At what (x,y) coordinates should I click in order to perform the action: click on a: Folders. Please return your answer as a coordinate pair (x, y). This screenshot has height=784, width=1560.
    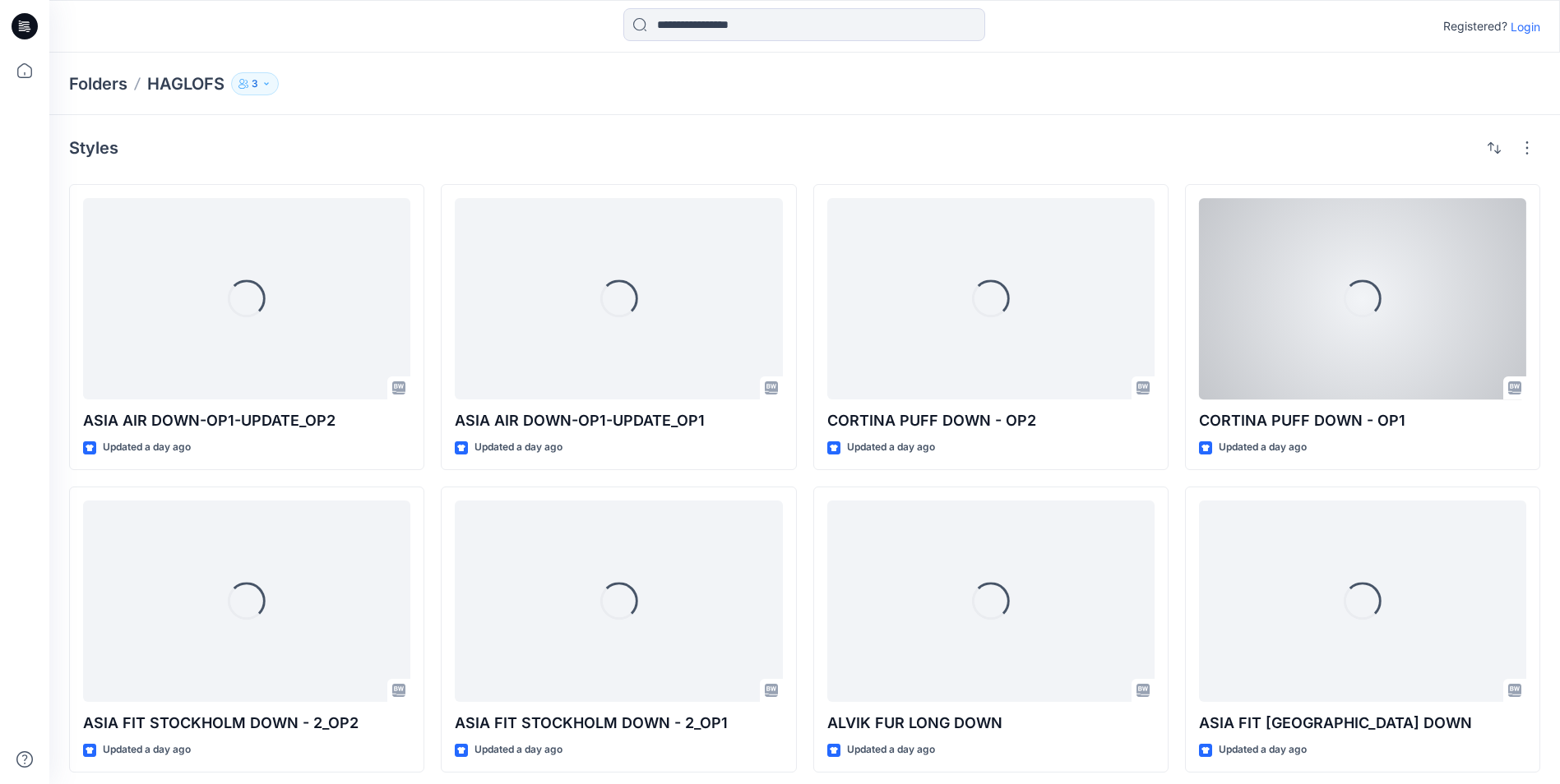
    Looking at the image, I should click on (98, 84).